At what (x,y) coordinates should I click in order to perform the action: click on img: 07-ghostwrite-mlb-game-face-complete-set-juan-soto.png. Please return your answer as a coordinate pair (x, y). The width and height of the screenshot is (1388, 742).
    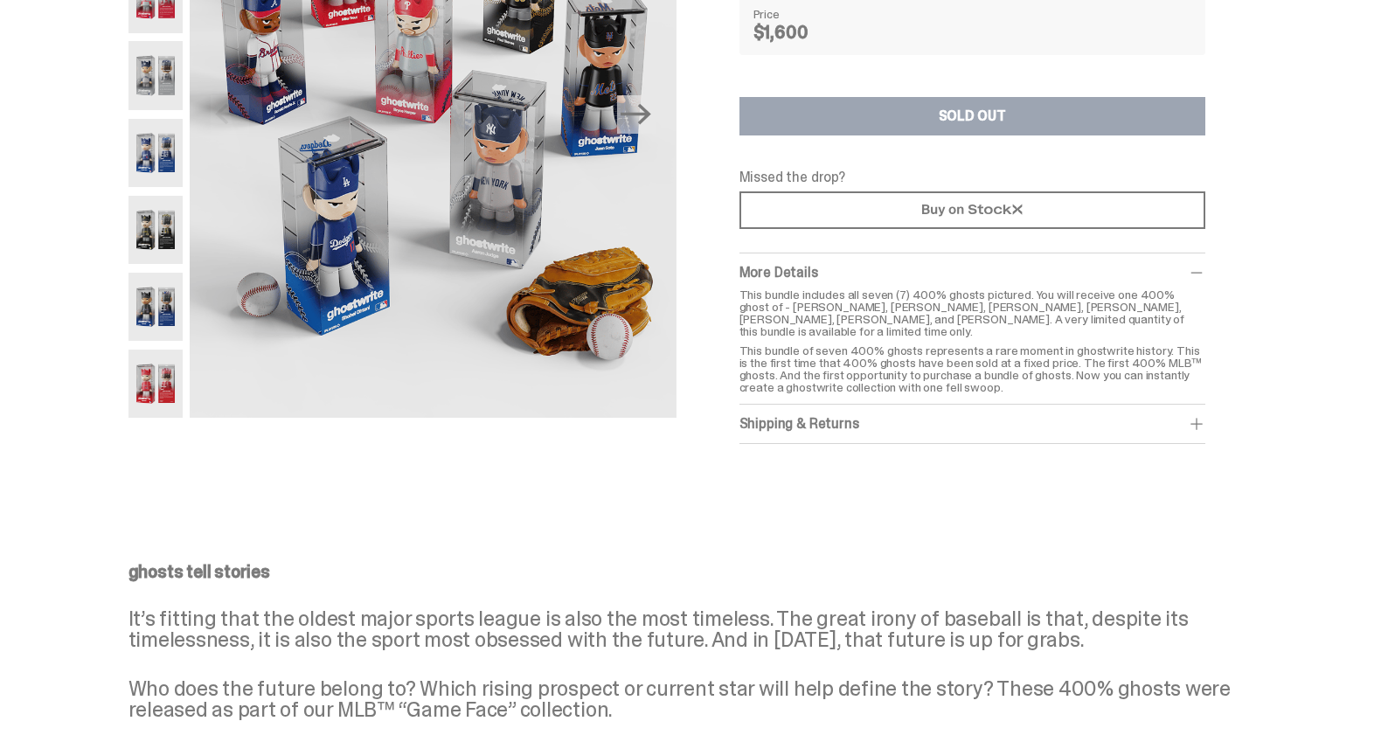
    Looking at the image, I should click on (156, 307).